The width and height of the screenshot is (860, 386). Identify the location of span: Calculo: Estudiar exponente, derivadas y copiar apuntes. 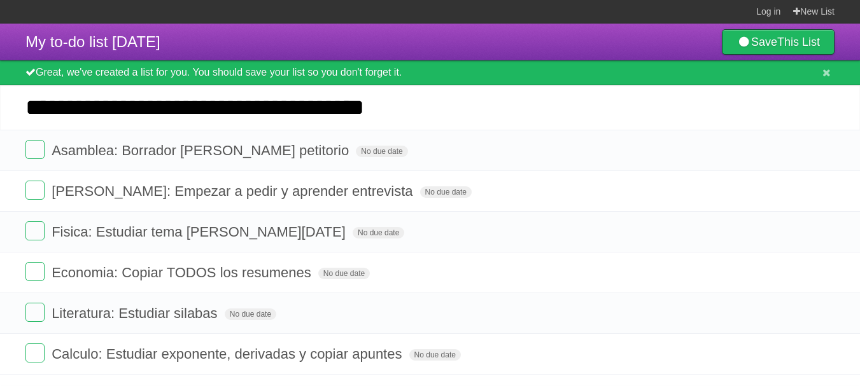
(228, 354).